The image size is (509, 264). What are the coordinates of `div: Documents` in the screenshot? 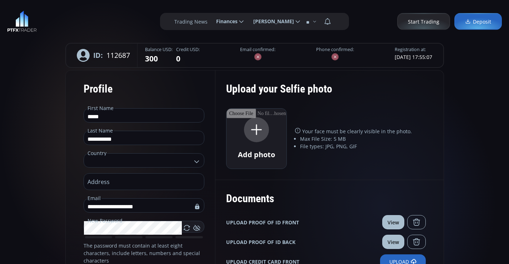 It's located at (326, 198).